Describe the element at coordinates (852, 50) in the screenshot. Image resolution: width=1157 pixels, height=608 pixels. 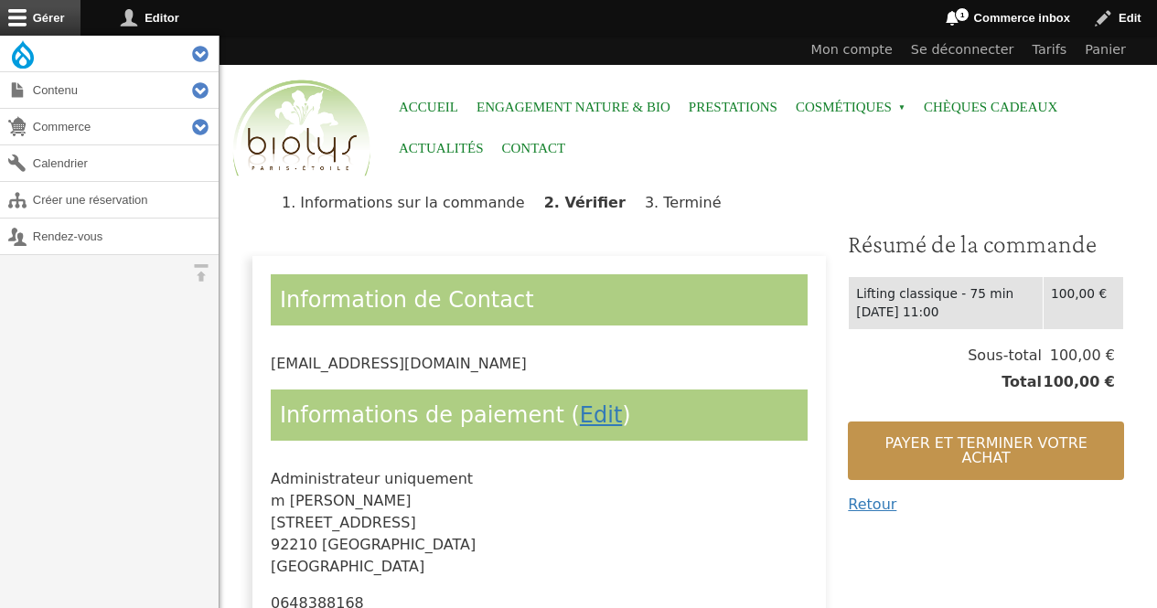
I see `a: Mon compte` at that location.